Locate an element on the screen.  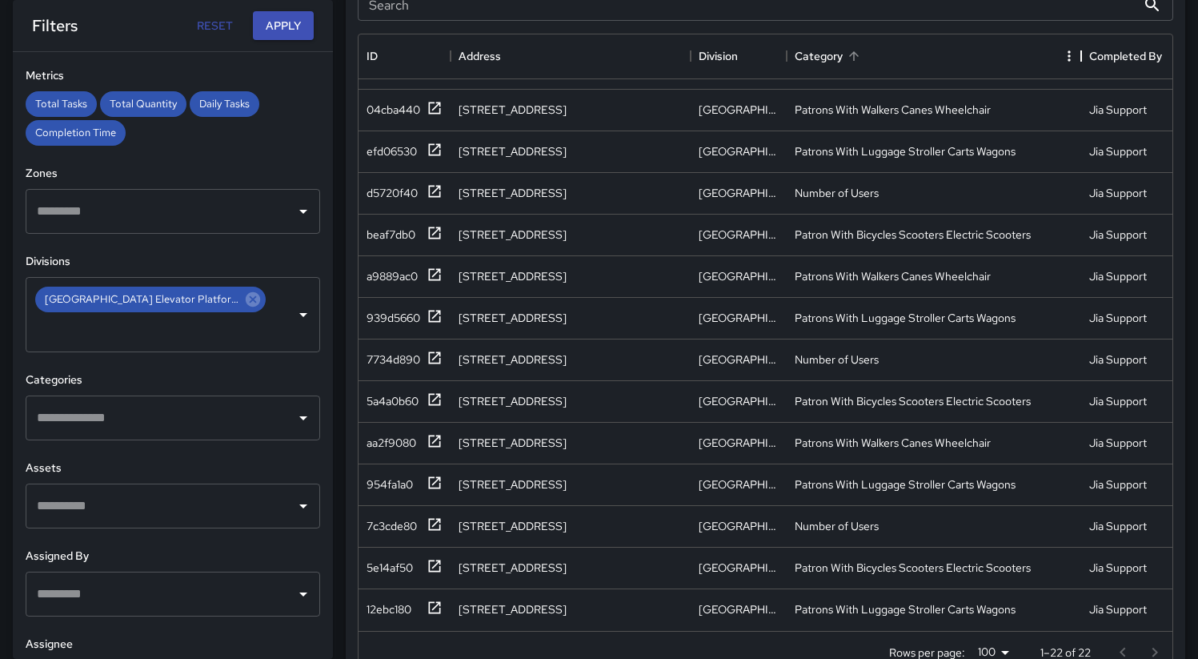
div: 939d5660 is located at coordinates (393, 318).